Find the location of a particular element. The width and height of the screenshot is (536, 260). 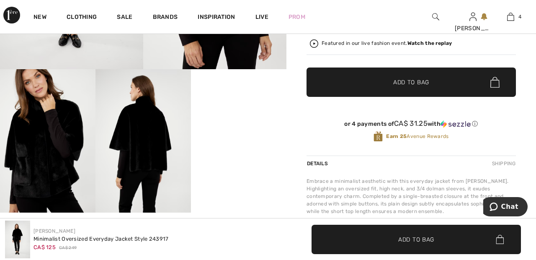

video: Your browser does not support the video tag. is located at coordinates (239, 93).